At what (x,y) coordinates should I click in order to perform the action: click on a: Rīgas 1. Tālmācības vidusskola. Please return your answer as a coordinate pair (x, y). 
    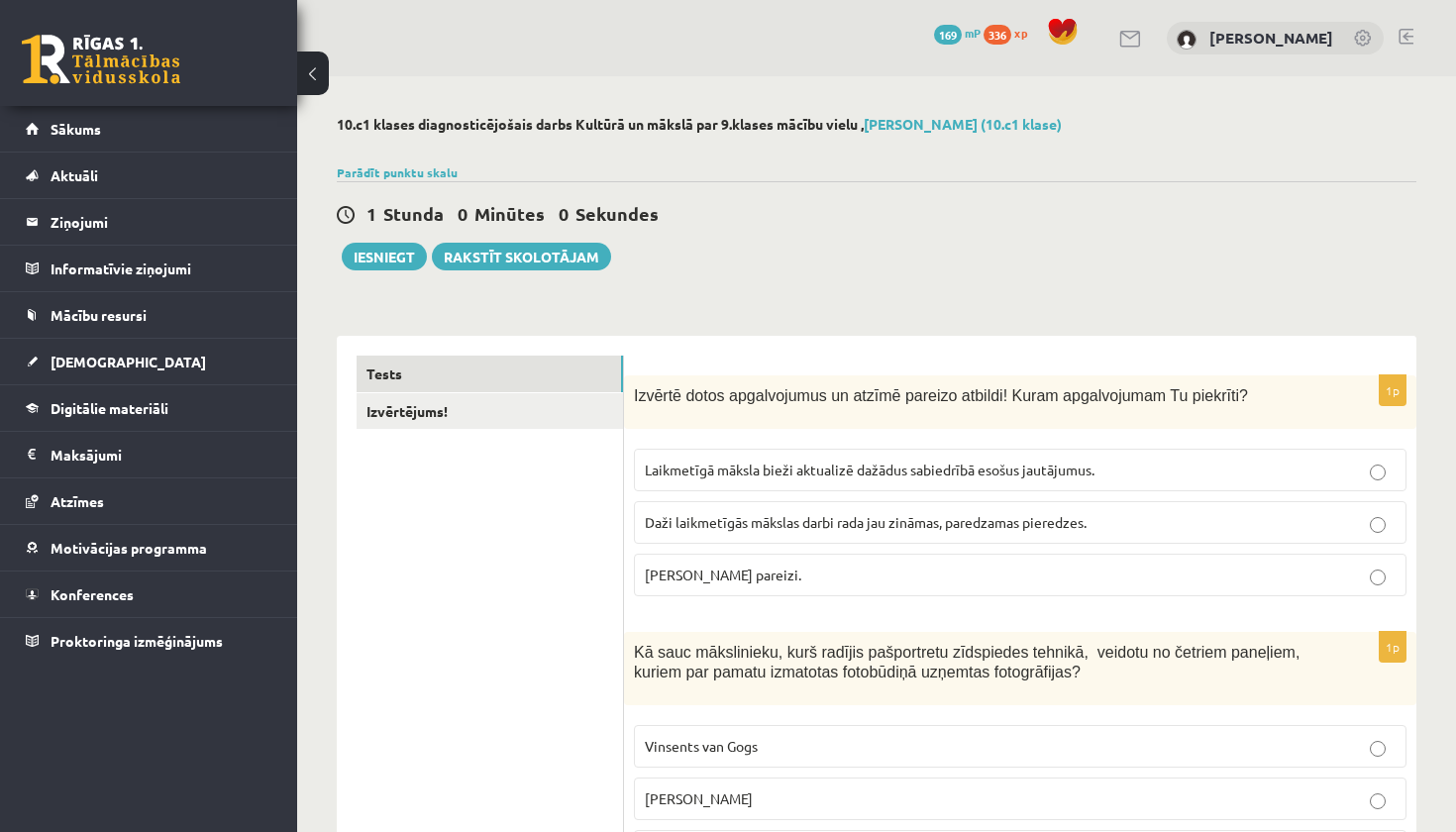
    Looking at the image, I should click on (102, 60).